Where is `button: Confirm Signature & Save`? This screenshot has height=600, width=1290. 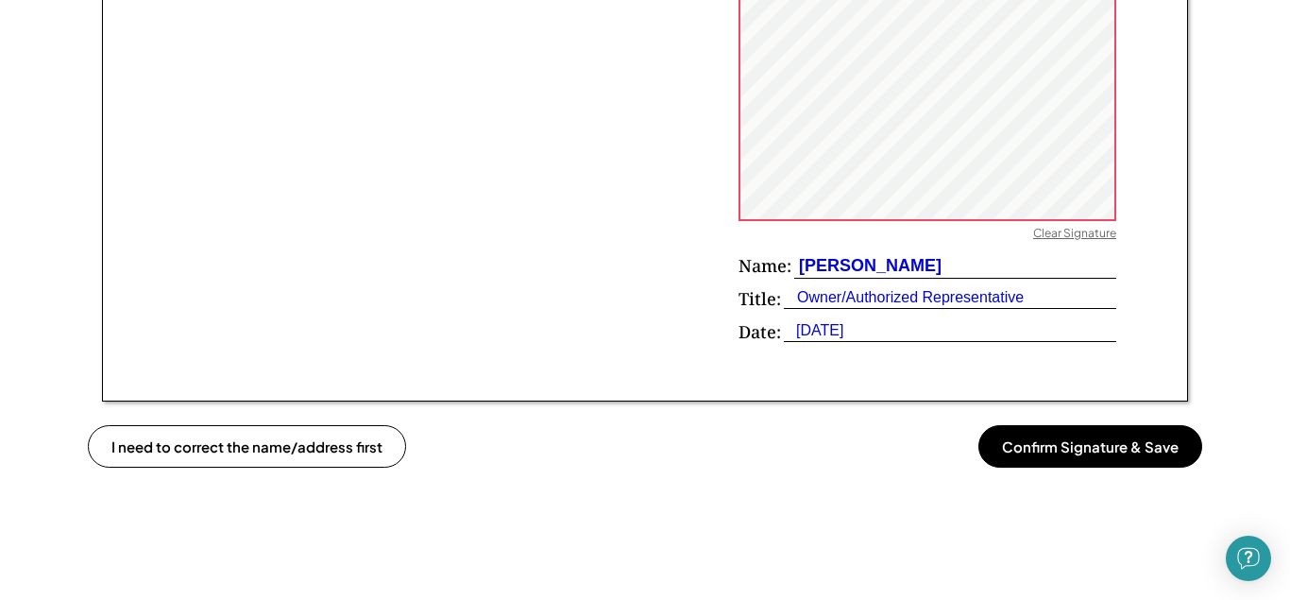
button: Confirm Signature & Save is located at coordinates (1090, 446).